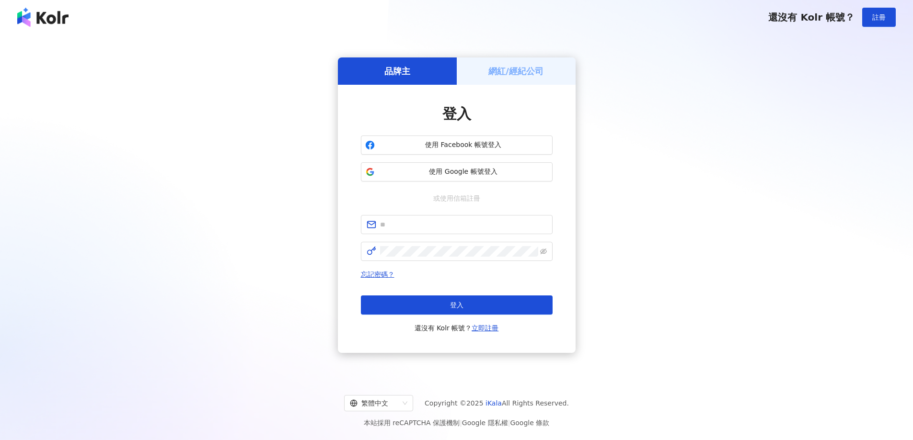 This screenshot has width=913, height=440. What do you see at coordinates (485, 423) in the screenshot?
I see `a: Google 隱私權` at bounding box center [485, 423].